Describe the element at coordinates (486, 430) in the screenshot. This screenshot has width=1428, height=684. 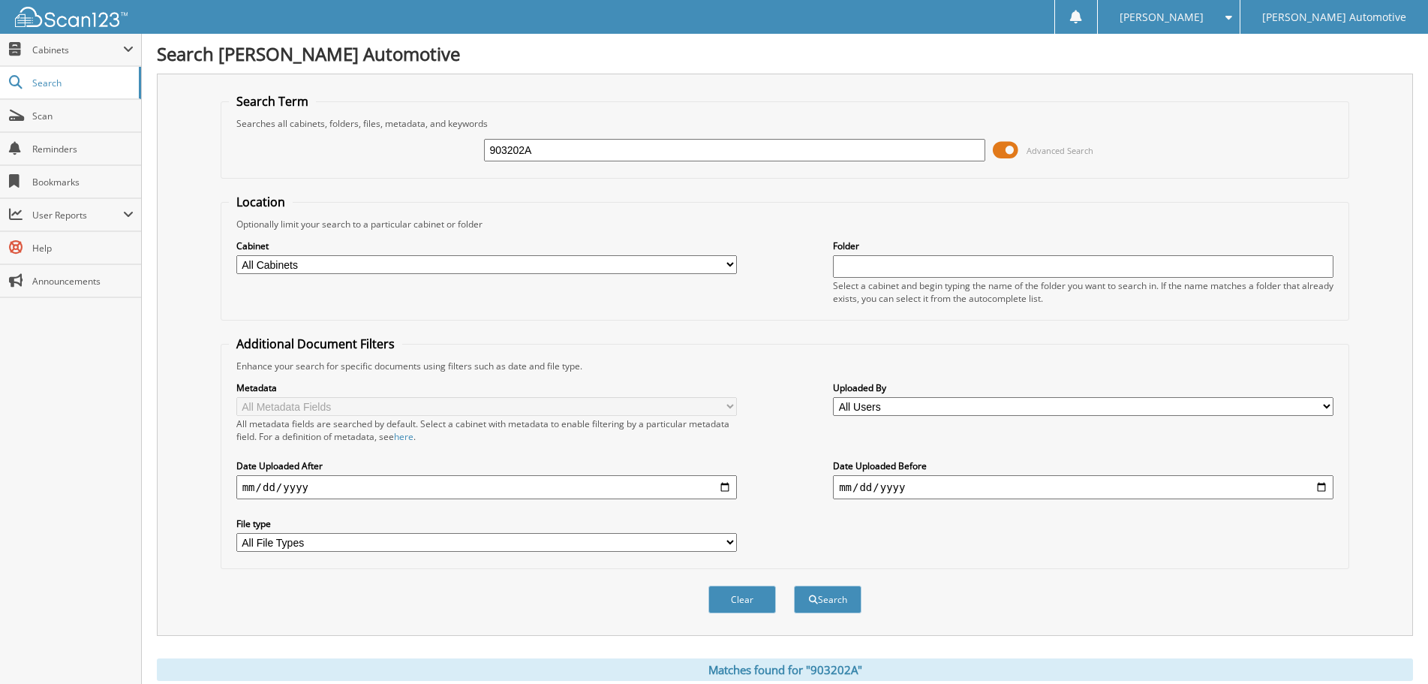
I see `div: All metadata fields are searched by default. Select a cabinet with metadata to enable filtering b...` at that location.